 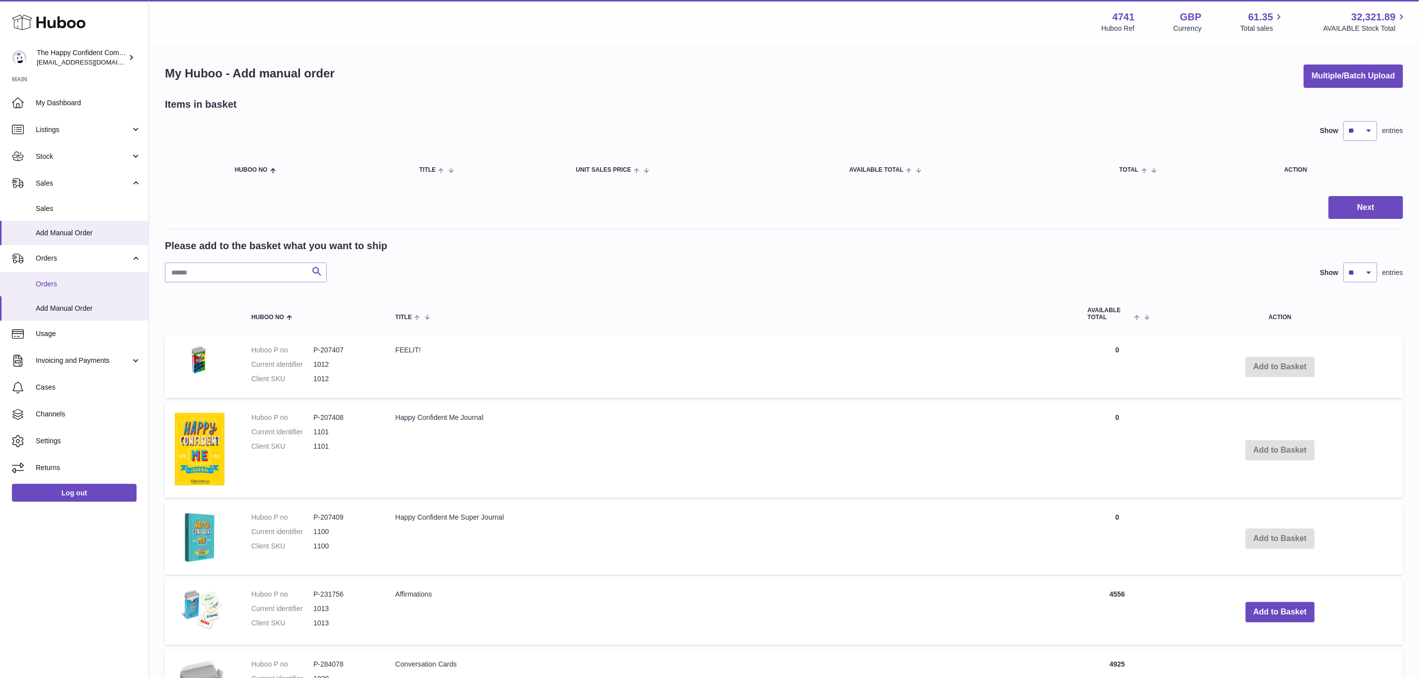 I want to click on span: Settings, so click(x=88, y=441).